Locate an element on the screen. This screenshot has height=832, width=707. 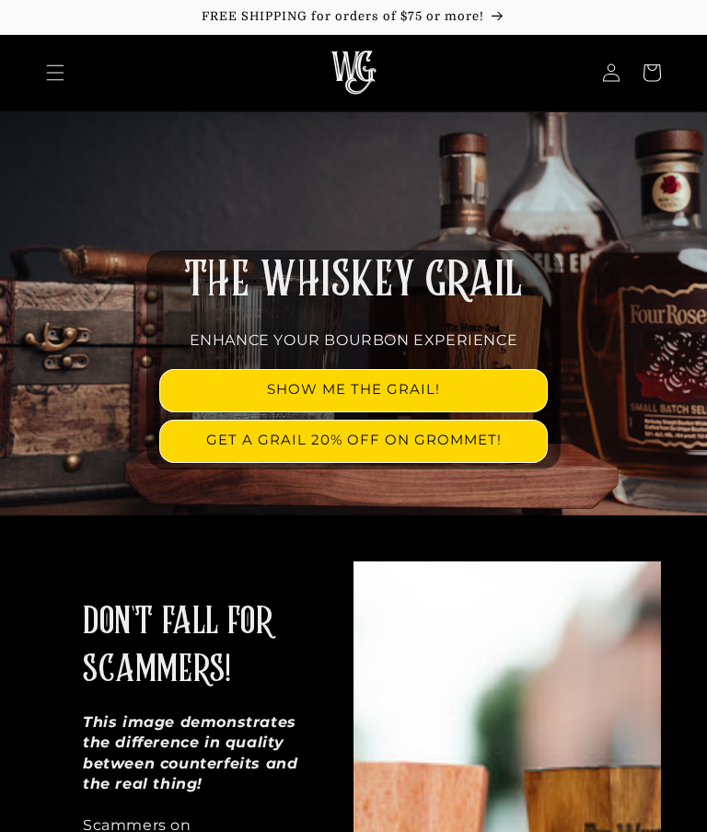
img: The Whiskey Grail is located at coordinates (353, 73).